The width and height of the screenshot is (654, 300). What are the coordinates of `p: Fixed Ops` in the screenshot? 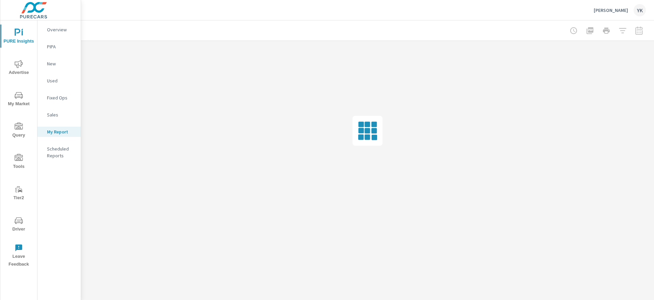 It's located at (61, 98).